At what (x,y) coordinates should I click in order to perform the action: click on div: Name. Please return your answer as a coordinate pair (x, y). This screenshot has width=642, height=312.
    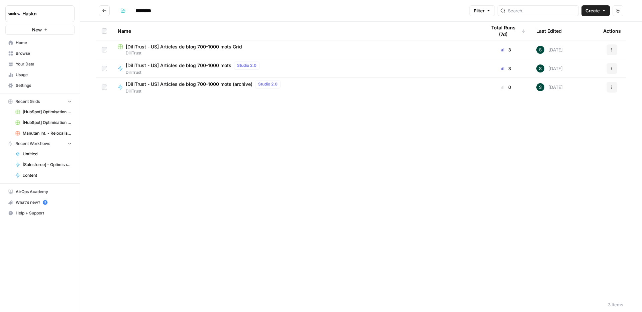
    Looking at the image, I should click on (297, 31).